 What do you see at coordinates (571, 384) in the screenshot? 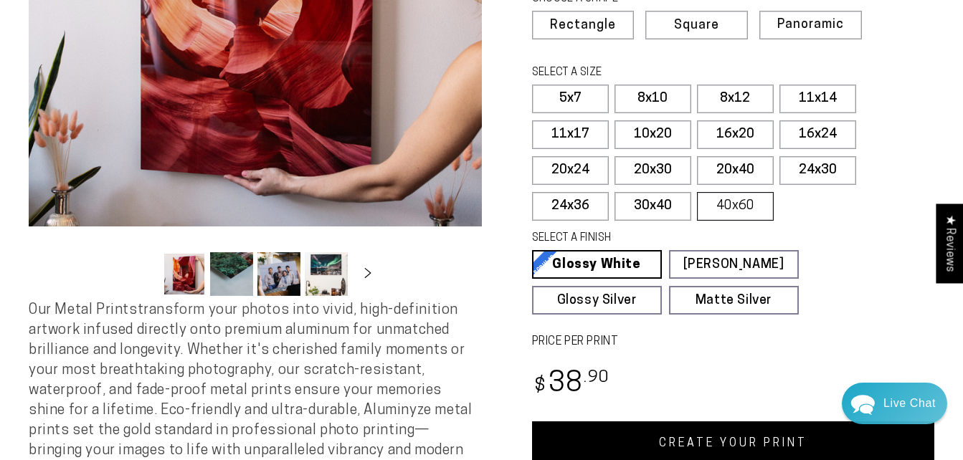
I see `bdi: 38` at bounding box center [571, 384].